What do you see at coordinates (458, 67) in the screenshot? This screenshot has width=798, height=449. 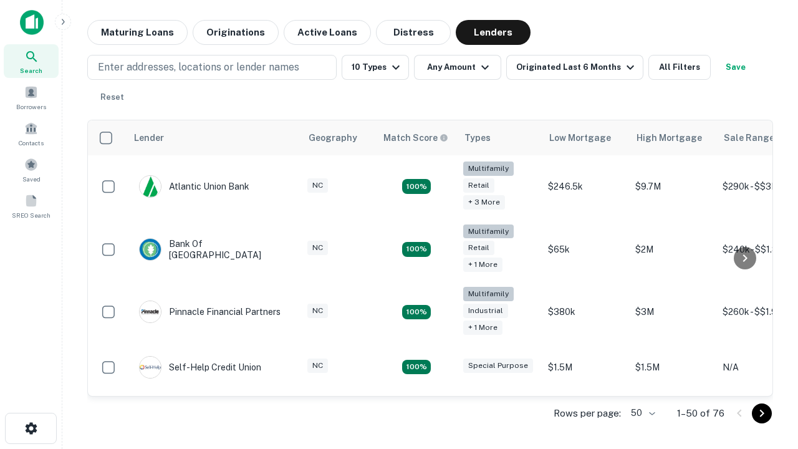 I see `button: Any Amount` at bounding box center [458, 67].